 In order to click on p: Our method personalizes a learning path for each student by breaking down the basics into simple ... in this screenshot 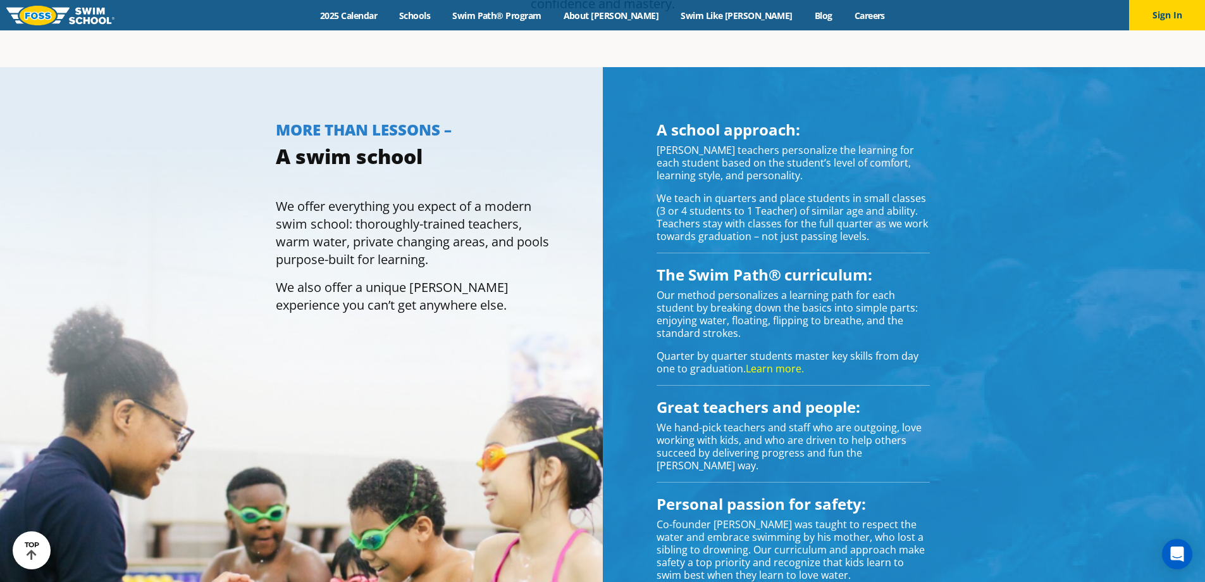, I will do `click(793, 314)`.